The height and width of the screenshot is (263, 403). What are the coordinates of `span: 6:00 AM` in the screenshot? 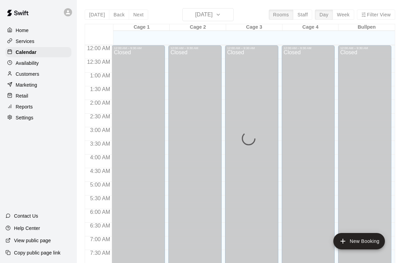 It's located at (100, 212).